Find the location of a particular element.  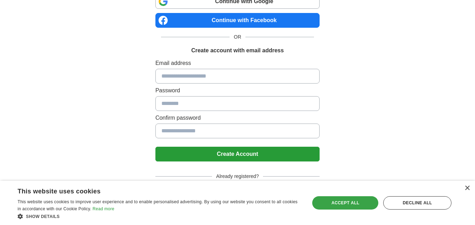

div: Show details is located at coordinates (159, 216).